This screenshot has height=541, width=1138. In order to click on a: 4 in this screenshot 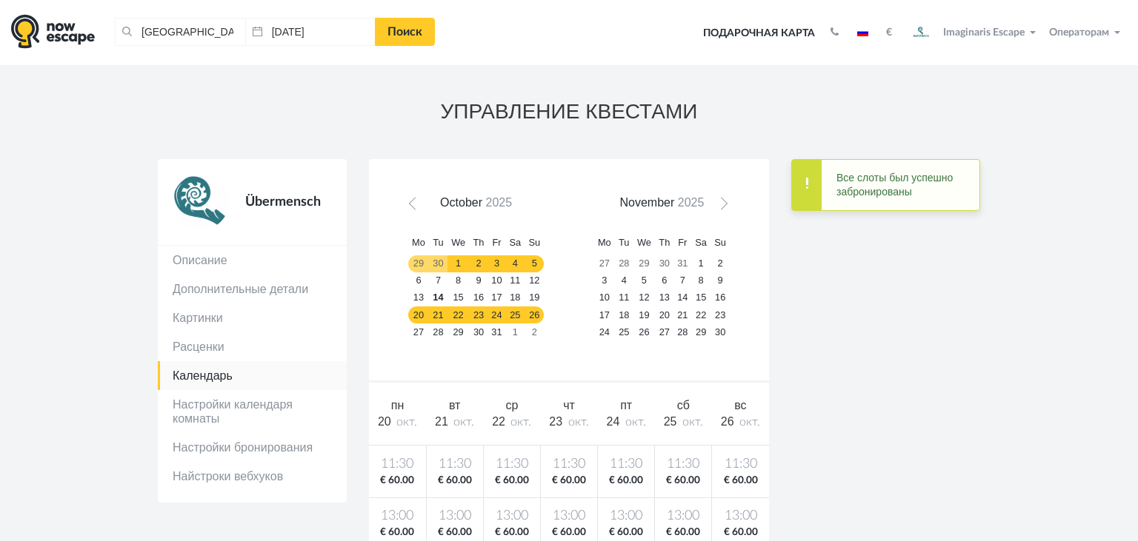, I will do `click(624, 281)`.